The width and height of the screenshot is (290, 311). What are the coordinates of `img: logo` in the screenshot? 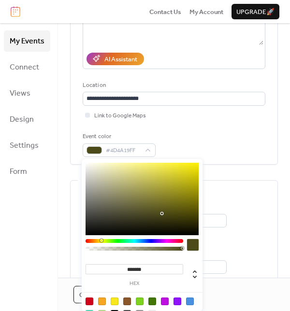 It's located at (15, 12).